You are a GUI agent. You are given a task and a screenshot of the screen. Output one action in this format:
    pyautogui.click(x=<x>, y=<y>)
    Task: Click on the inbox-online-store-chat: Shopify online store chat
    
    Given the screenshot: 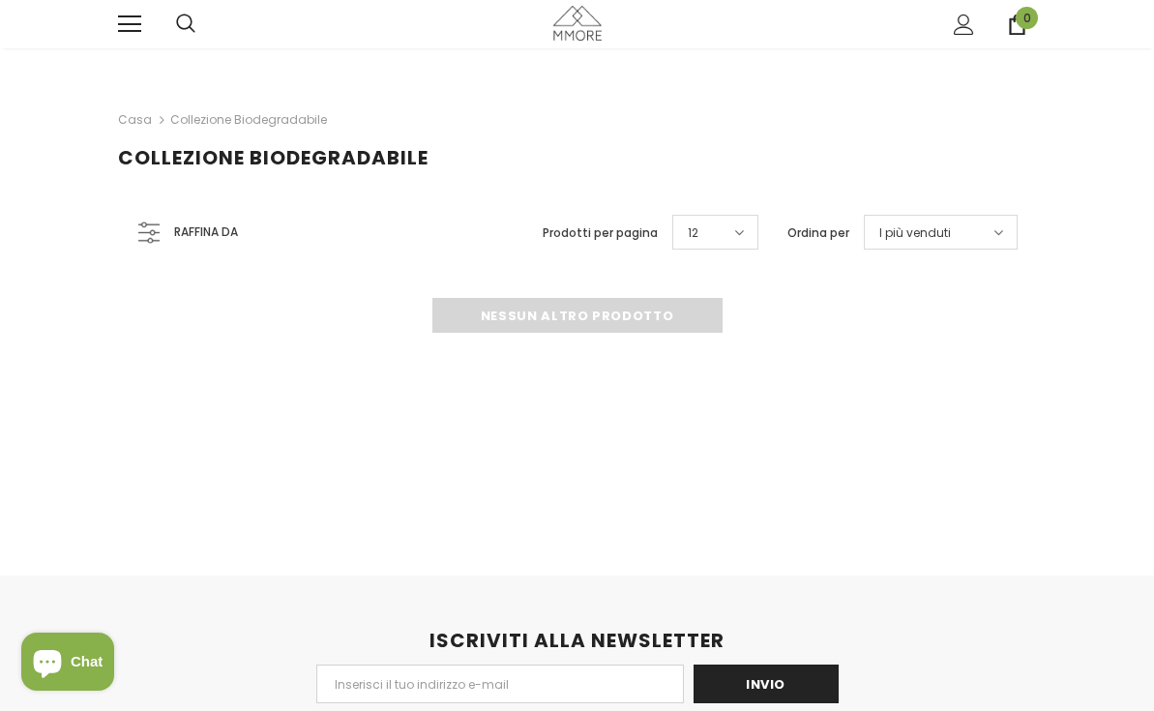 What is the action you would take?
    pyautogui.click(x=68, y=664)
    